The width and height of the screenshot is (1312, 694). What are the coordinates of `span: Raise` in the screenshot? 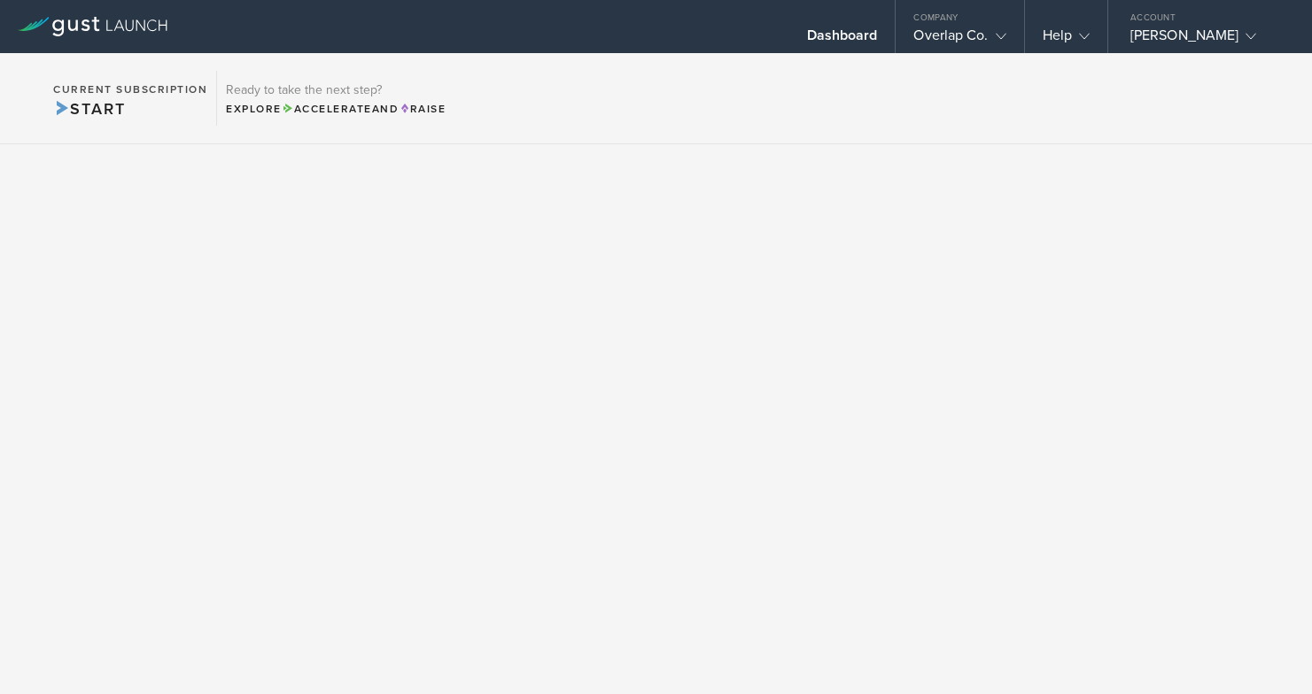 It's located at (422, 109).